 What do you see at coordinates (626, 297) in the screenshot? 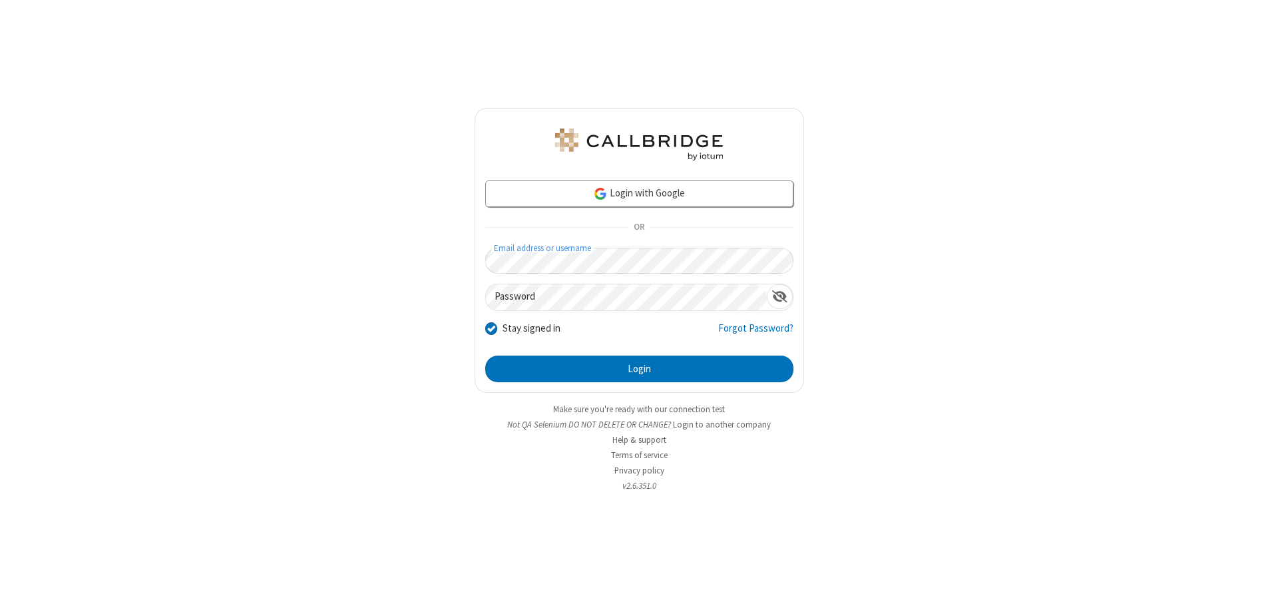
I see `input: Password` at bounding box center [626, 297].